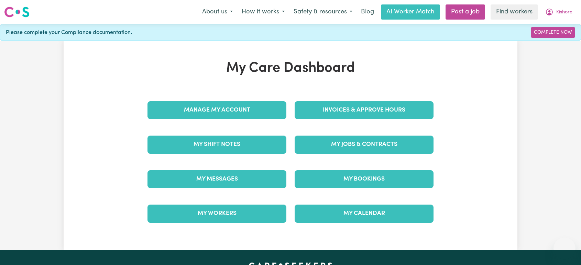  Describe the element at coordinates (217, 179) in the screenshot. I see `a: My Messages` at that location.